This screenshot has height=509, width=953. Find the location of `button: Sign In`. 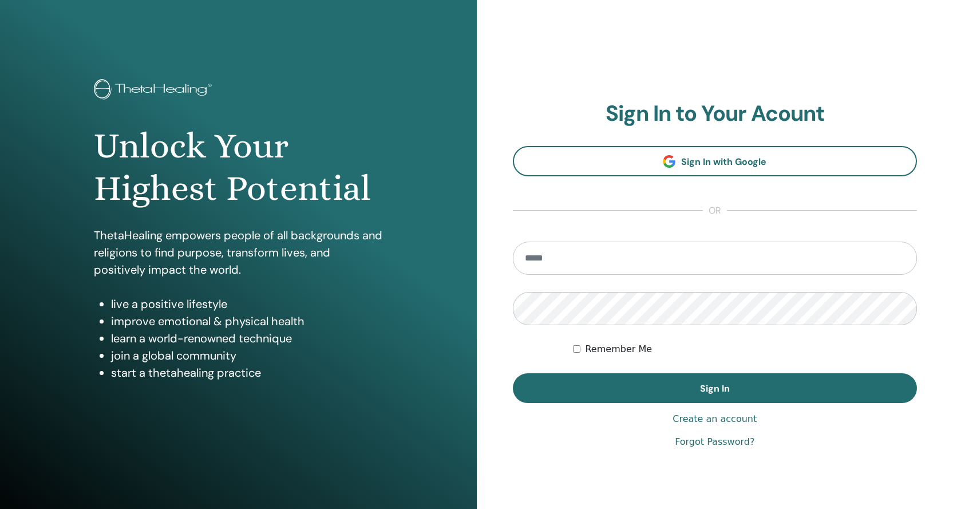

button: Sign In is located at coordinates (715, 388).